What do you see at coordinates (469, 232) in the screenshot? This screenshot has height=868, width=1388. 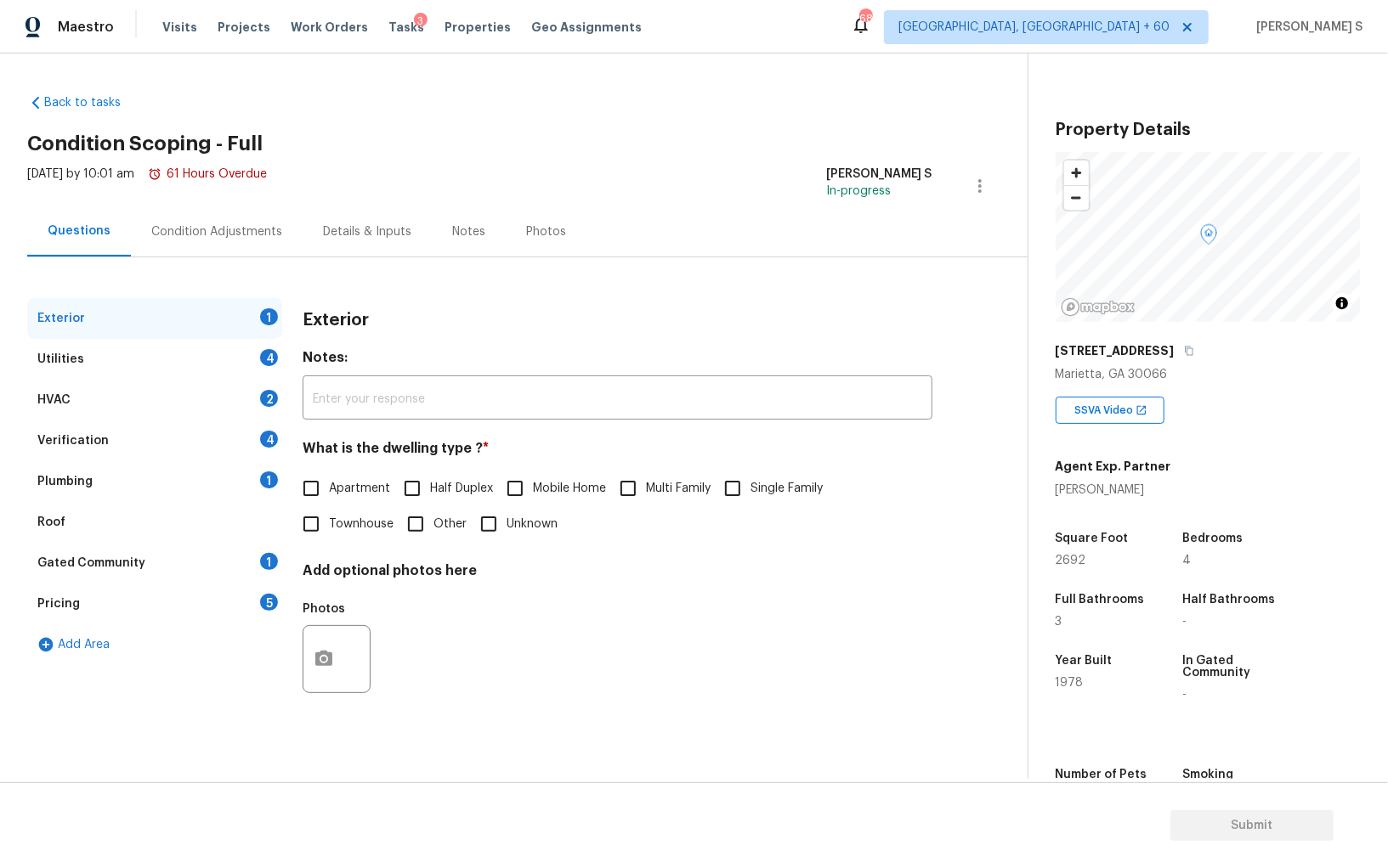 I see `div: Notes` at bounding box center [469, 232].